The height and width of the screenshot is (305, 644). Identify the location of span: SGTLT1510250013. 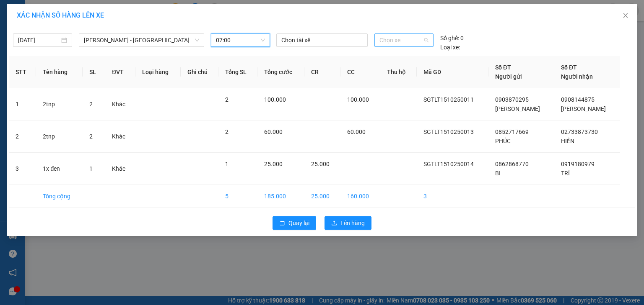
(448, 132).